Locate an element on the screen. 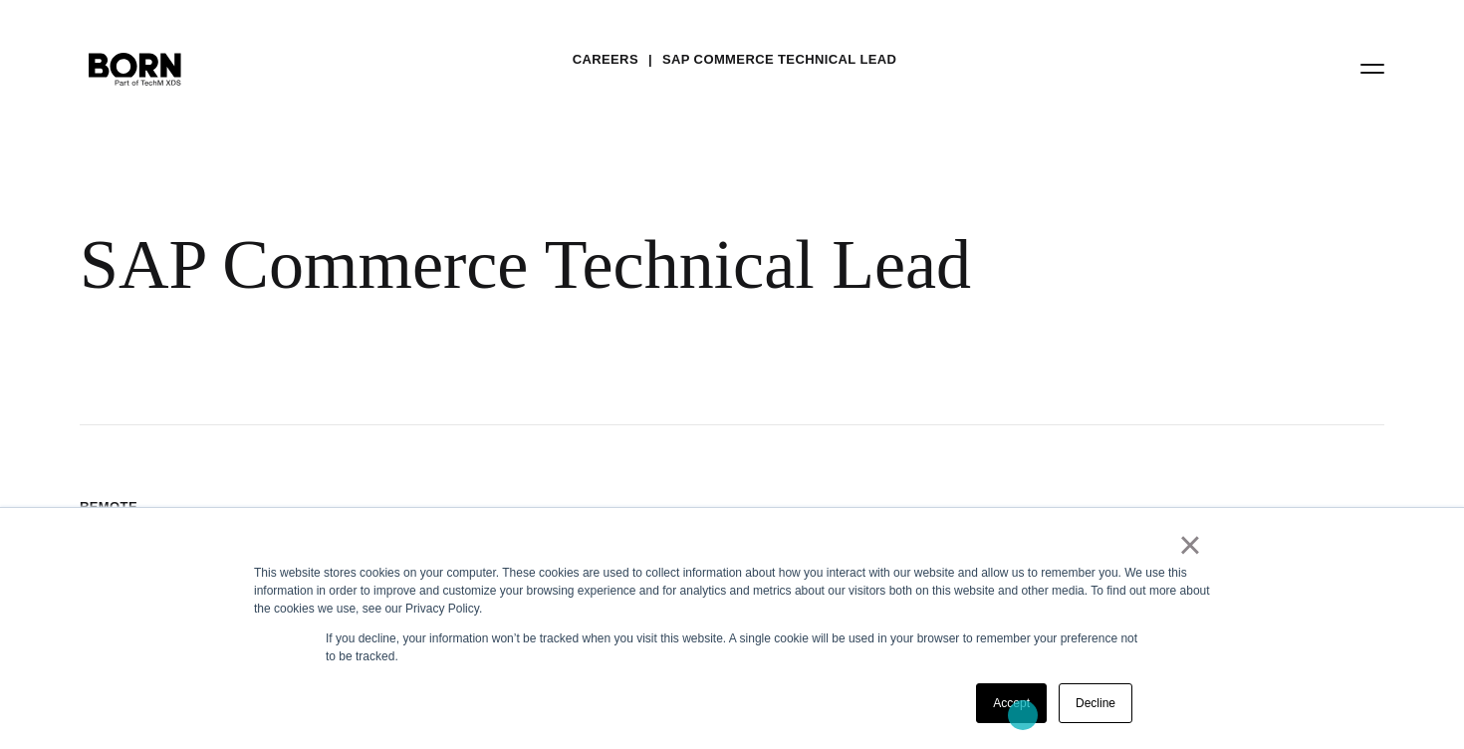 This screenshot has height=749, width=1464. div: SAP Commerce Technical Lead is located at coordinates (647, 265).